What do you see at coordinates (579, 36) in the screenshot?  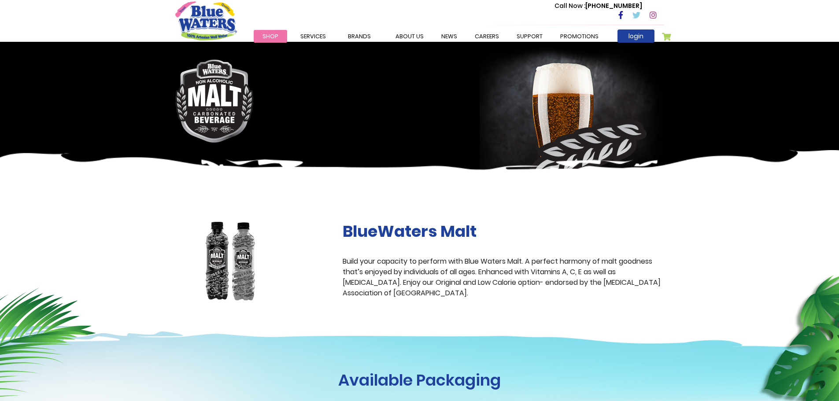 I see `a: Promotions` at bounding box center [579, 36].